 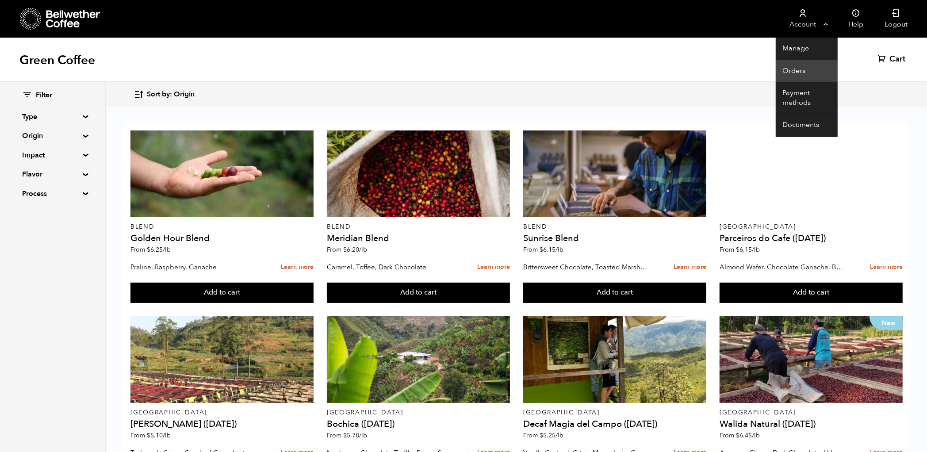 I want to click on bdi: 6.25, so click(x=159, y=249).